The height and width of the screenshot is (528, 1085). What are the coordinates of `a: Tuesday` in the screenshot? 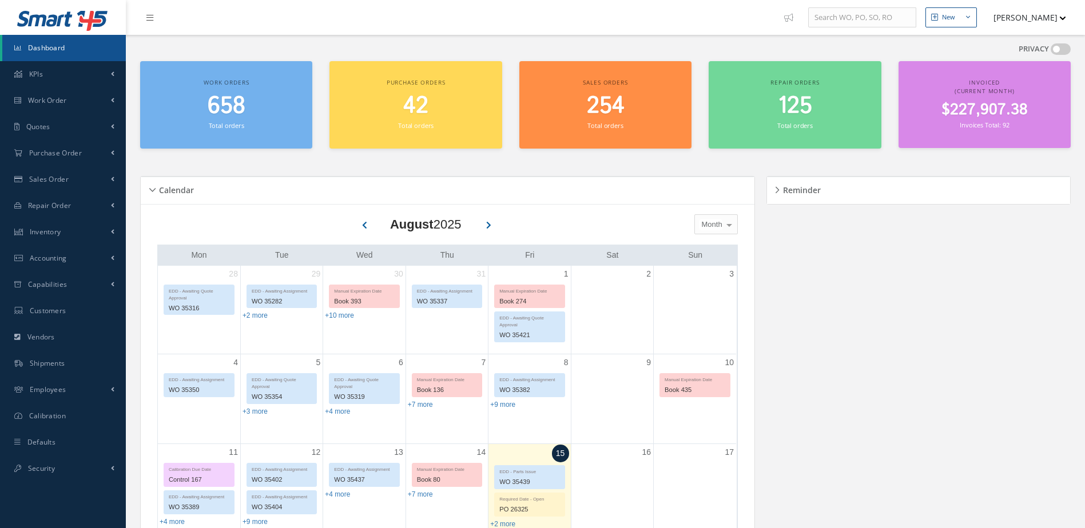 It's located at (282, 255).